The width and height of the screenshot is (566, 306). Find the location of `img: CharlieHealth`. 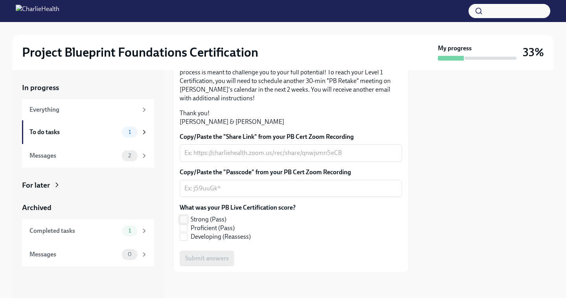

img: CharlieHealth is located at coordinates (37, 11).